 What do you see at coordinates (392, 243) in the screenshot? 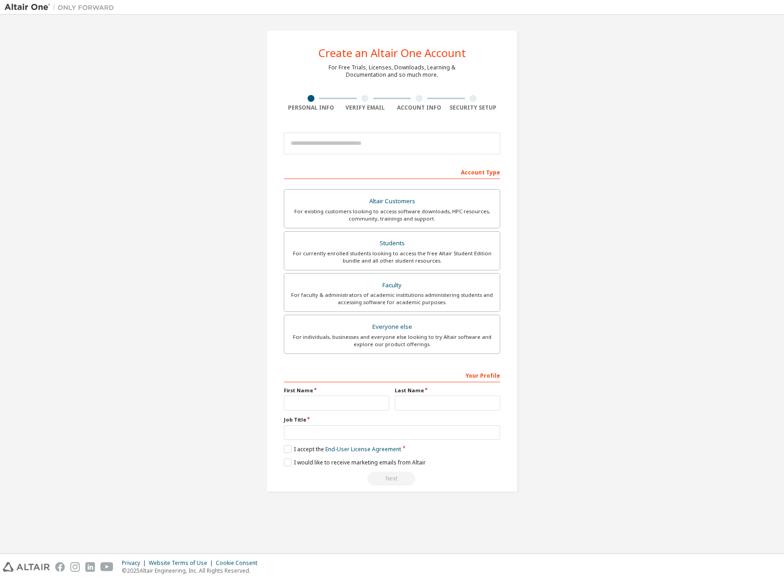
I see `div: Students` at bounding box center [392, 243].